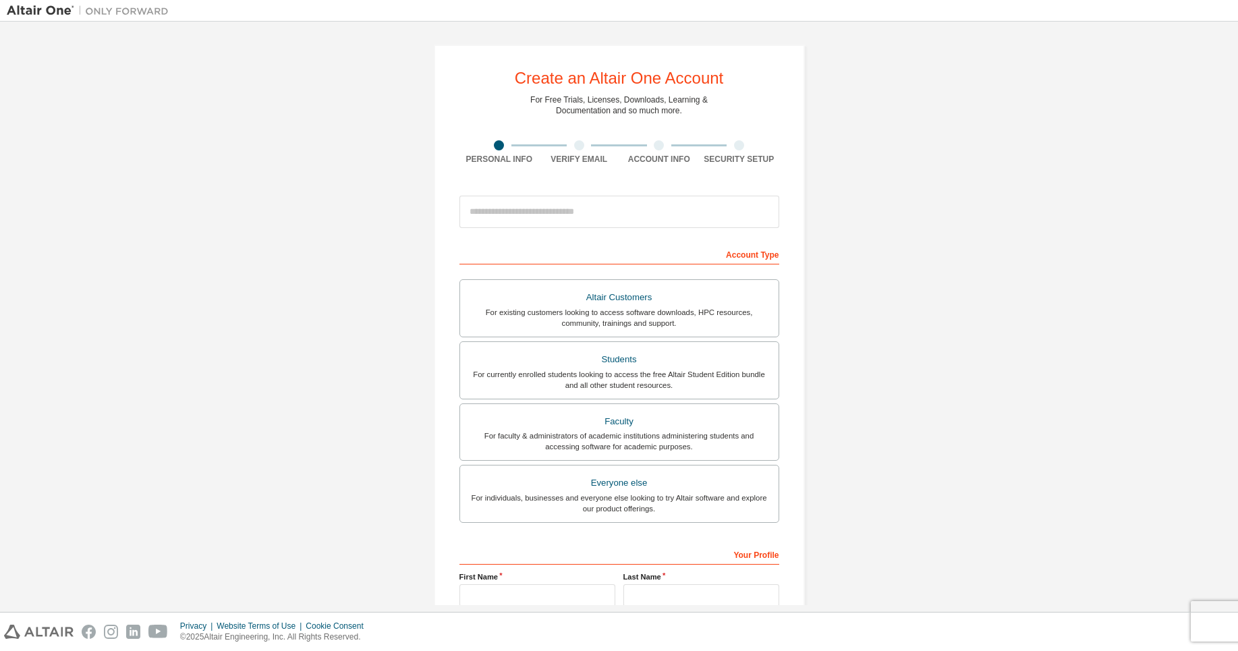  I want to click on img: facebook.svg, so click(88, 631).